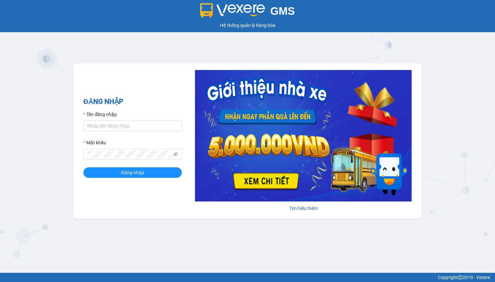 Image resolution: width=495 pixels, height=282 pixels. Describe the element at coordinates (133, 172) in the screenshot. I see `span: Đăng nhập` at that location.